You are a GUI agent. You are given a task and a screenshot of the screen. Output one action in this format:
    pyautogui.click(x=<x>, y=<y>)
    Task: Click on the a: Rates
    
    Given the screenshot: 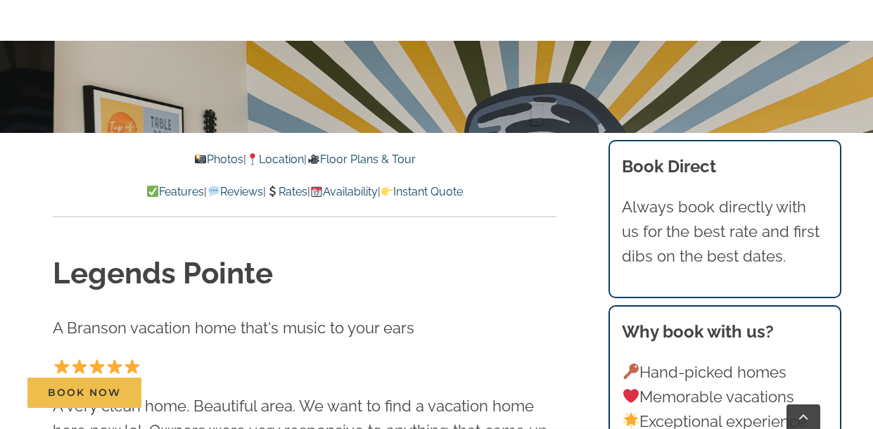 What is the action you would take?
    pyautogui.click(x=286, y=191)
    